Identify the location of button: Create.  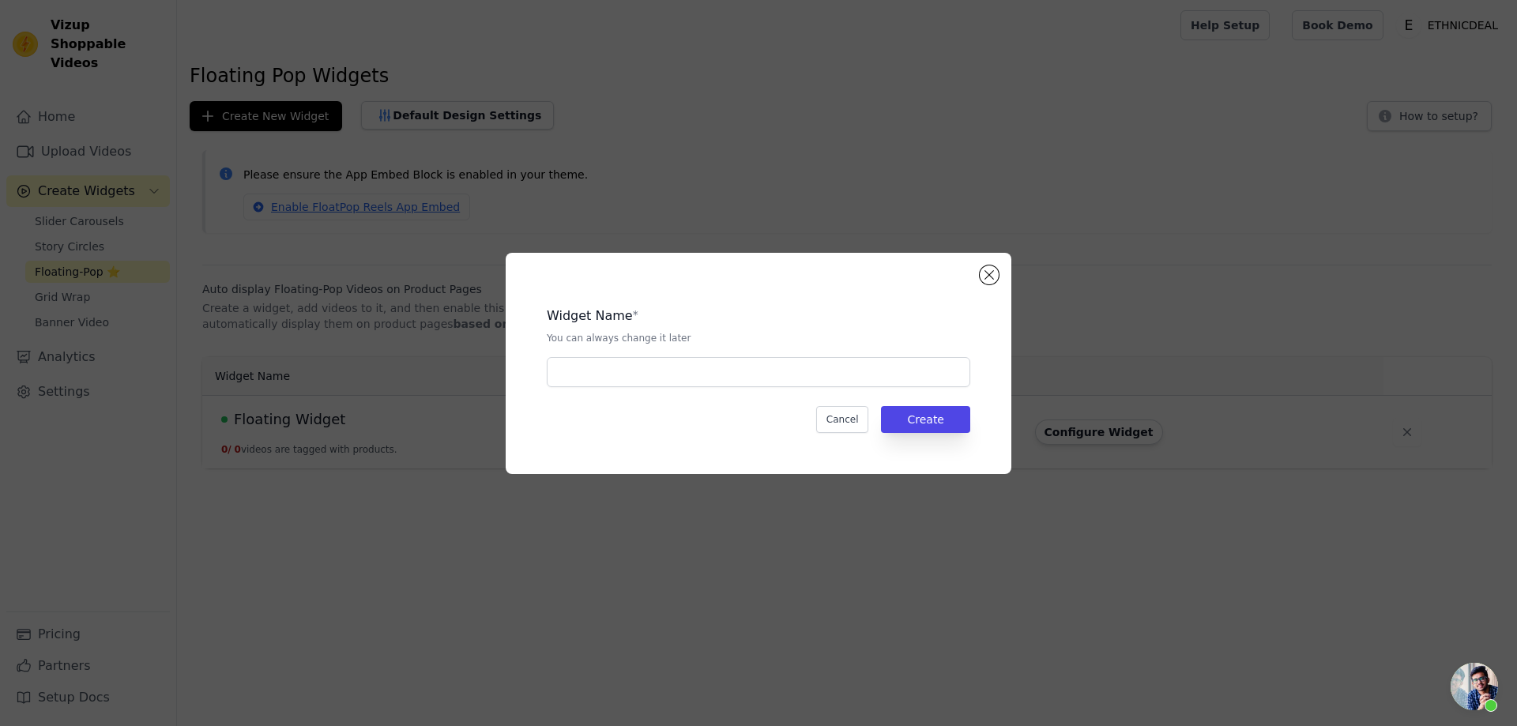
(925, 419).